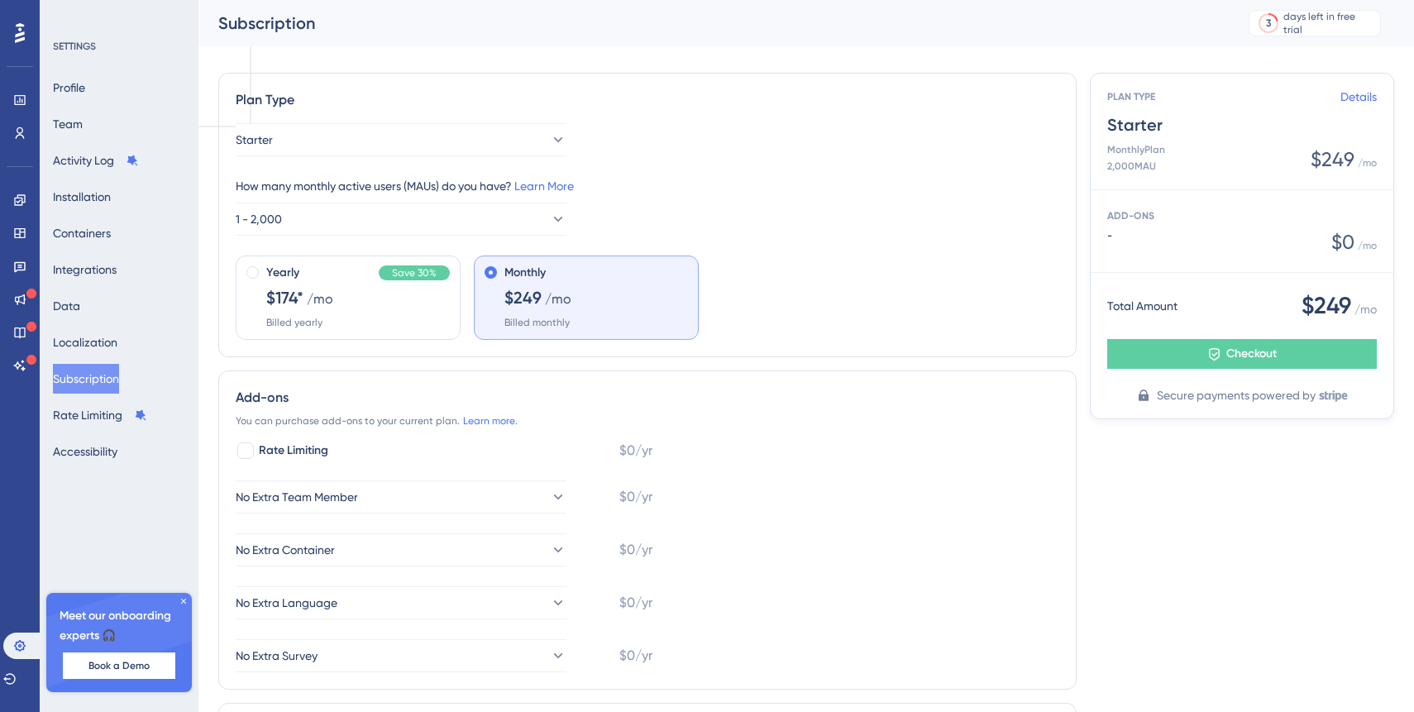 The width and height of the screenshot is (1414, 712). I want to click on span: ADD-ONS, so click(1130, 216).